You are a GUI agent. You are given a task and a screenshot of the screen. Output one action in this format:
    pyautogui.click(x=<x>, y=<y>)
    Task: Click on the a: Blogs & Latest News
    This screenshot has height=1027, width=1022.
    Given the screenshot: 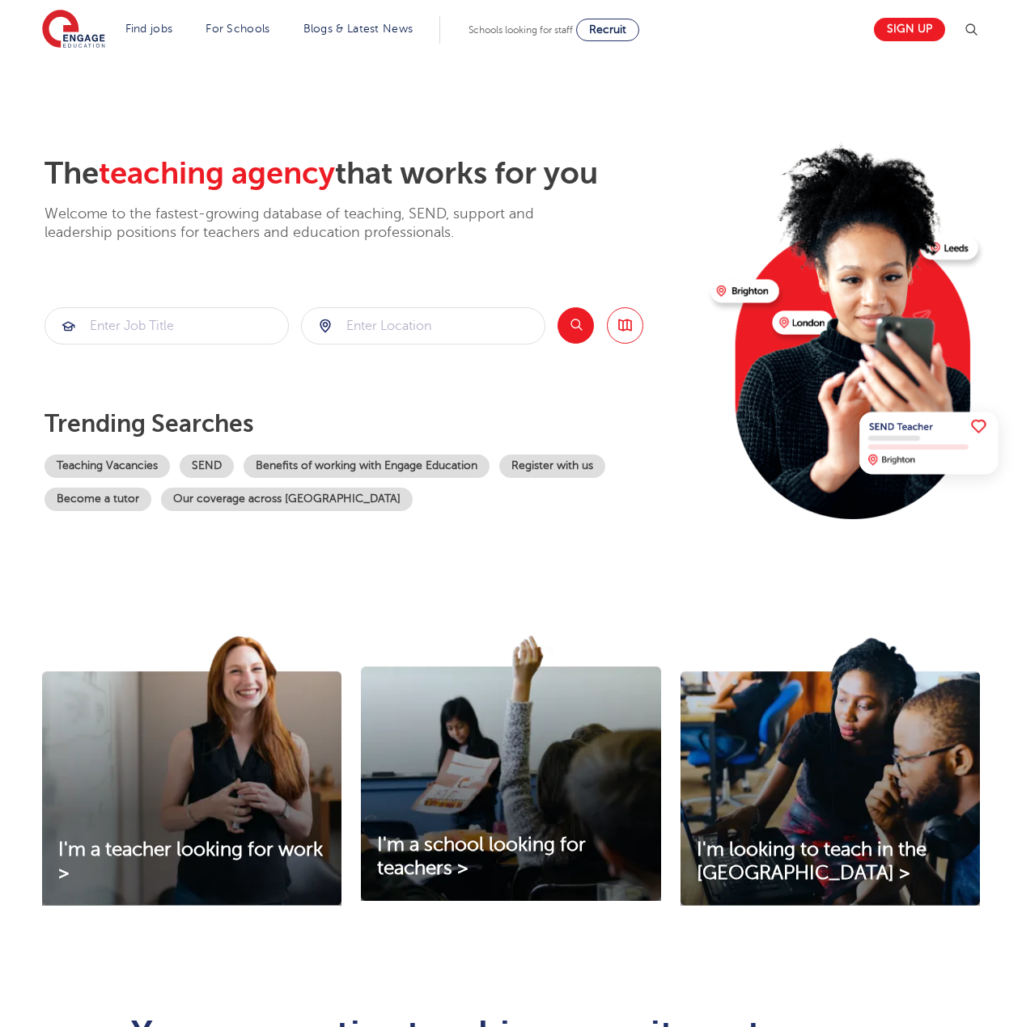 What is the action you would take?
    pyautogui.click(x=358, y=28)
    